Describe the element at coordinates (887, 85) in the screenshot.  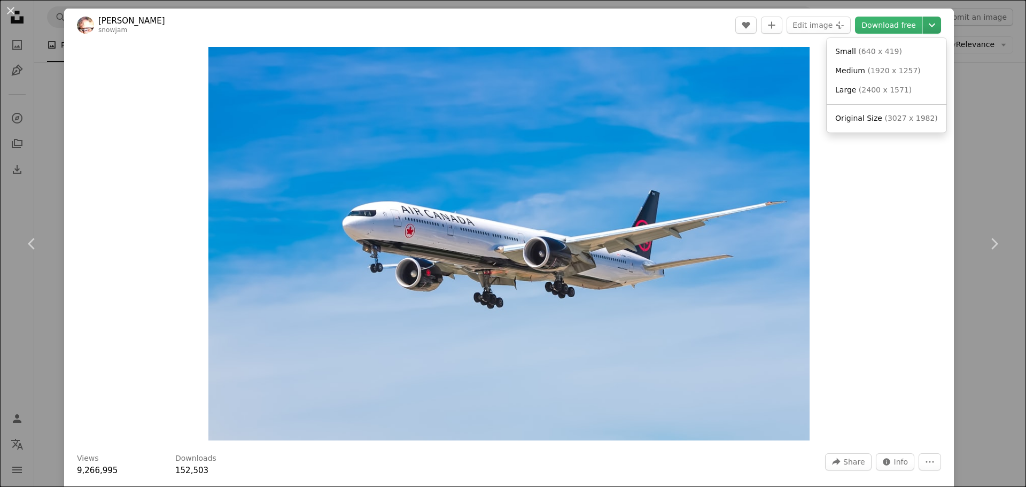
I see `div: Choose download size` at that location.